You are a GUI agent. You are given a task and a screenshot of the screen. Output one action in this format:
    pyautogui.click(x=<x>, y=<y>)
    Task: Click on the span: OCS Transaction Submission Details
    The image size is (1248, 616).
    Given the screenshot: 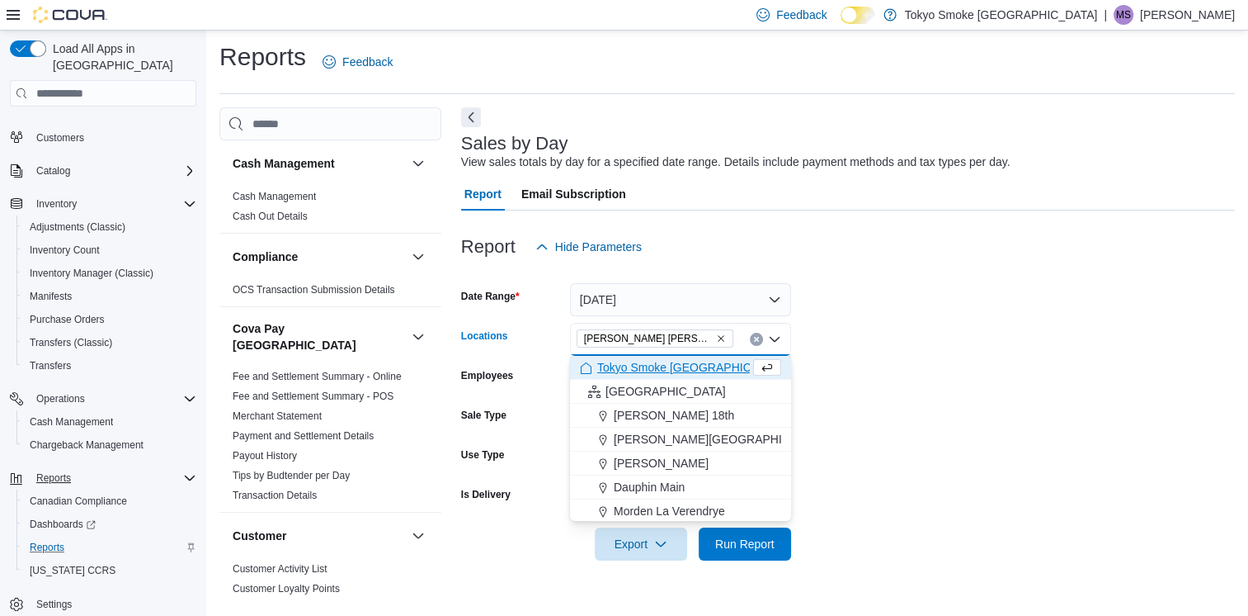 What is the action you would take?
    pyautogui.click(x=314, y=290)
    